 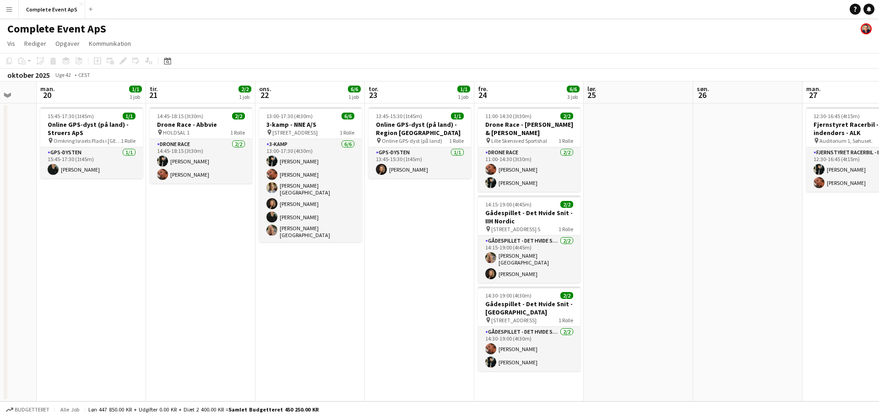 I want to click on span: Uge 42, so click(x=63, y=75).